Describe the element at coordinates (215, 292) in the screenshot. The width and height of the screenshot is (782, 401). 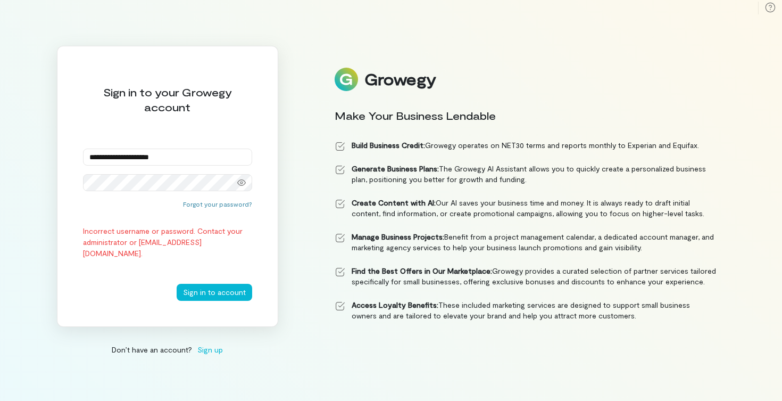
I see `button: Sign in to account` at that location.